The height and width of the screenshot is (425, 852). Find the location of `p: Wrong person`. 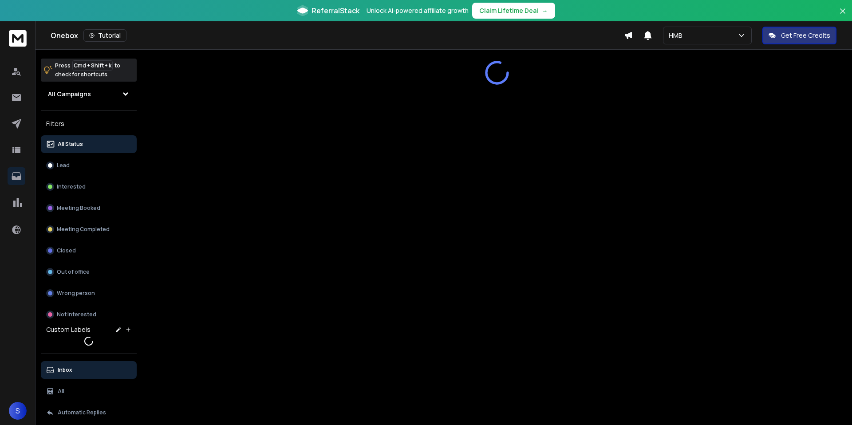

p: Wrong person is located at coordinates (76, 293).